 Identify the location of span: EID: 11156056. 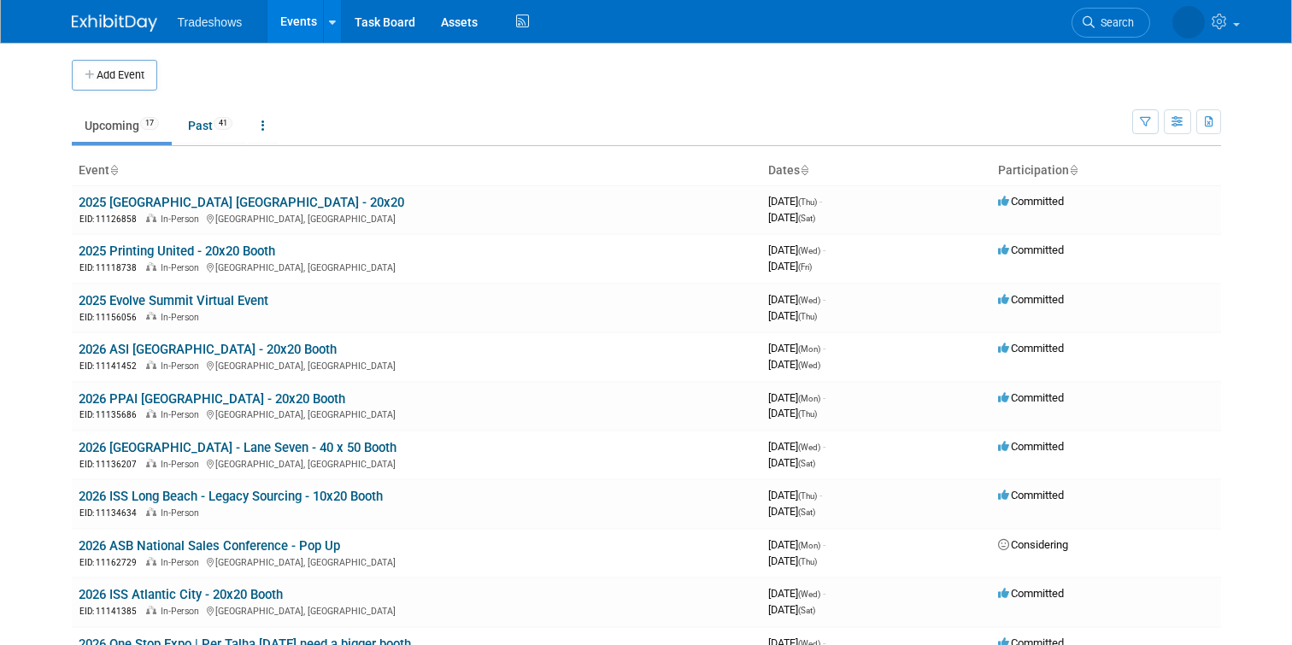
(111, 317).